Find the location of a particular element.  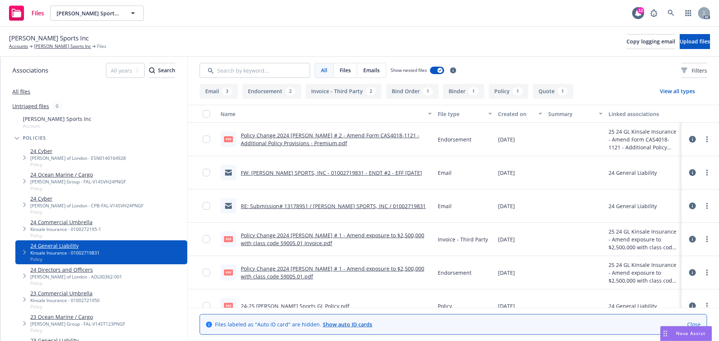

button: Upload files is located at coordinates (695, 42).